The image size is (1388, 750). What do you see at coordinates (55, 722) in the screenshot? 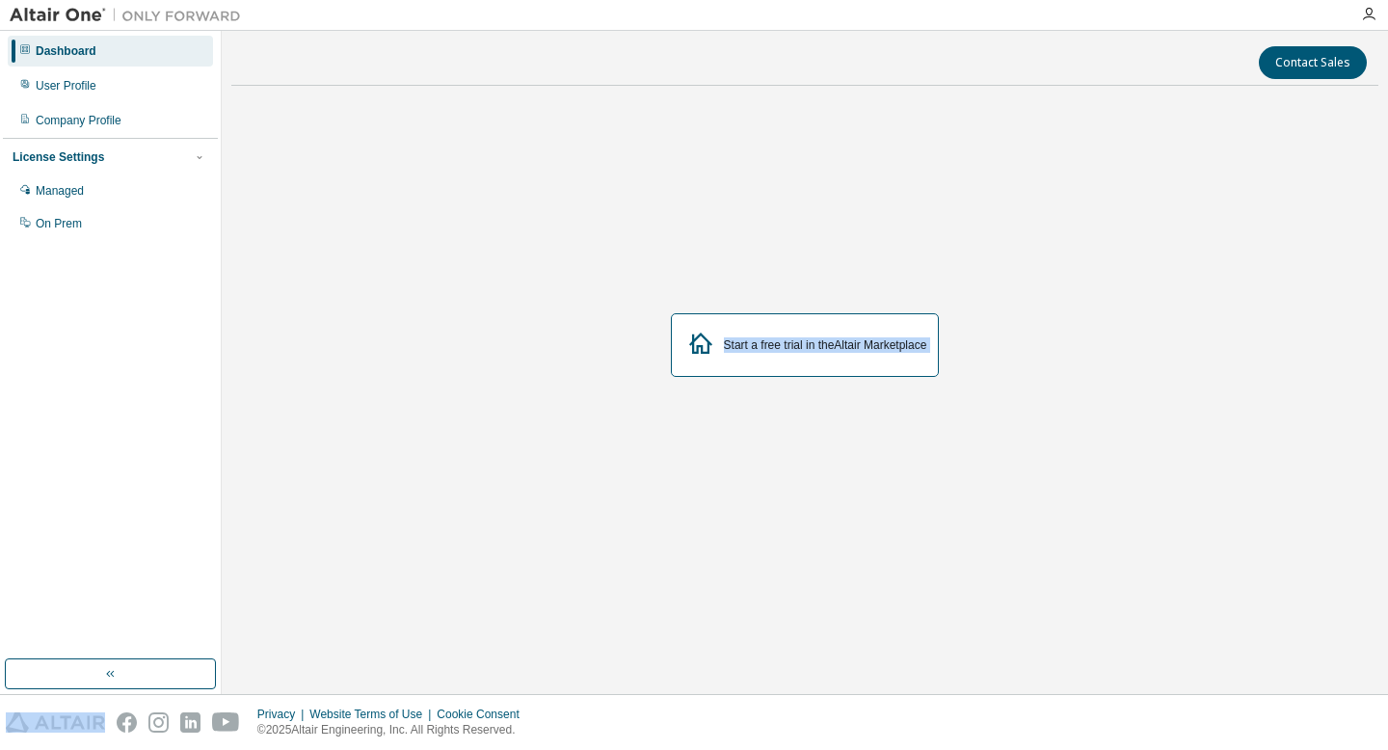
I see `img: altair_logo.svg` at bounding box center [55, 722].